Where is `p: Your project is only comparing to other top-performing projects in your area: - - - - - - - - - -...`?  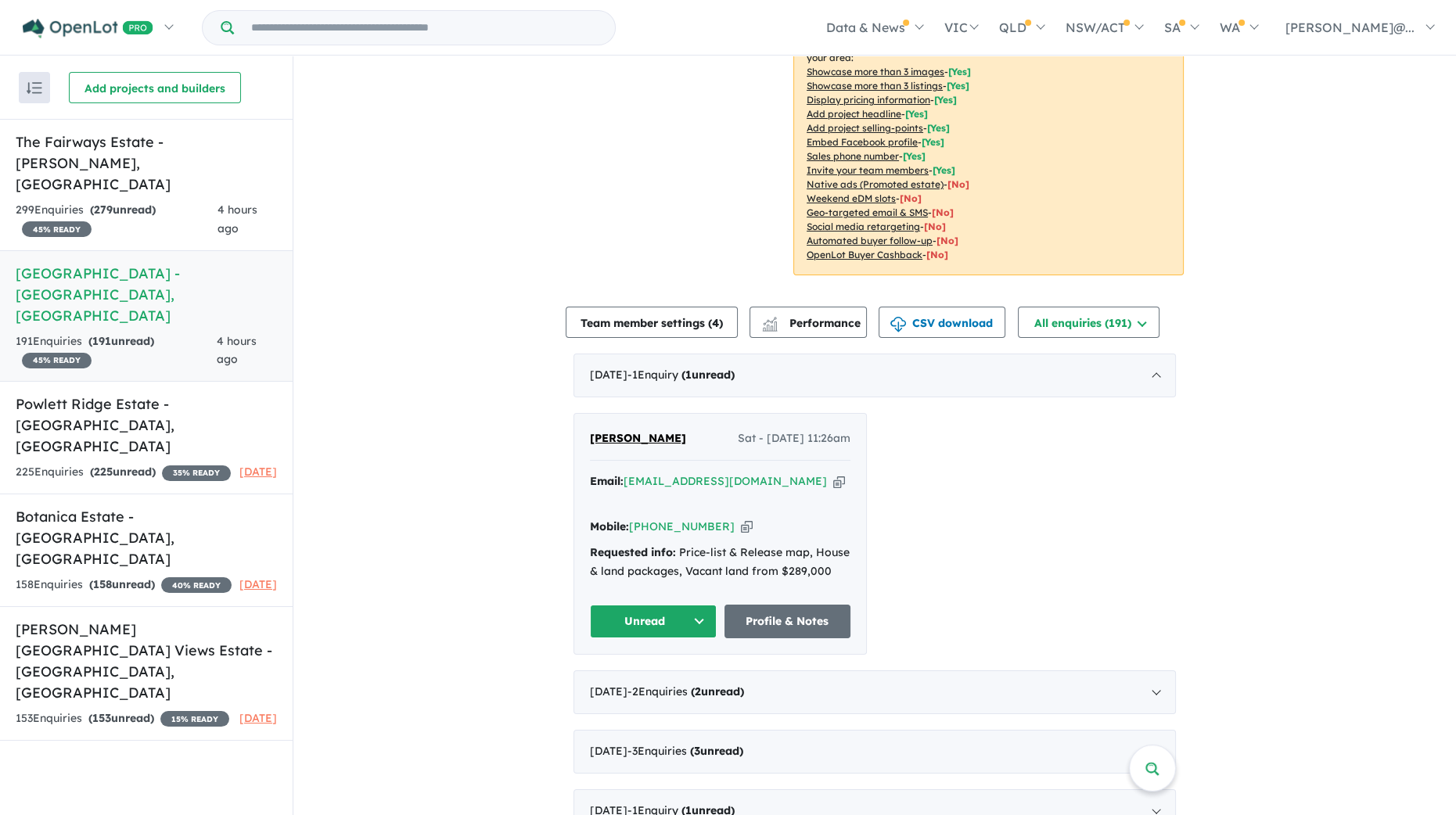 p: Your project is only comparing to other top-performing projects in your area: - - - - - - - - - -... is located at coordinates (988, 150).